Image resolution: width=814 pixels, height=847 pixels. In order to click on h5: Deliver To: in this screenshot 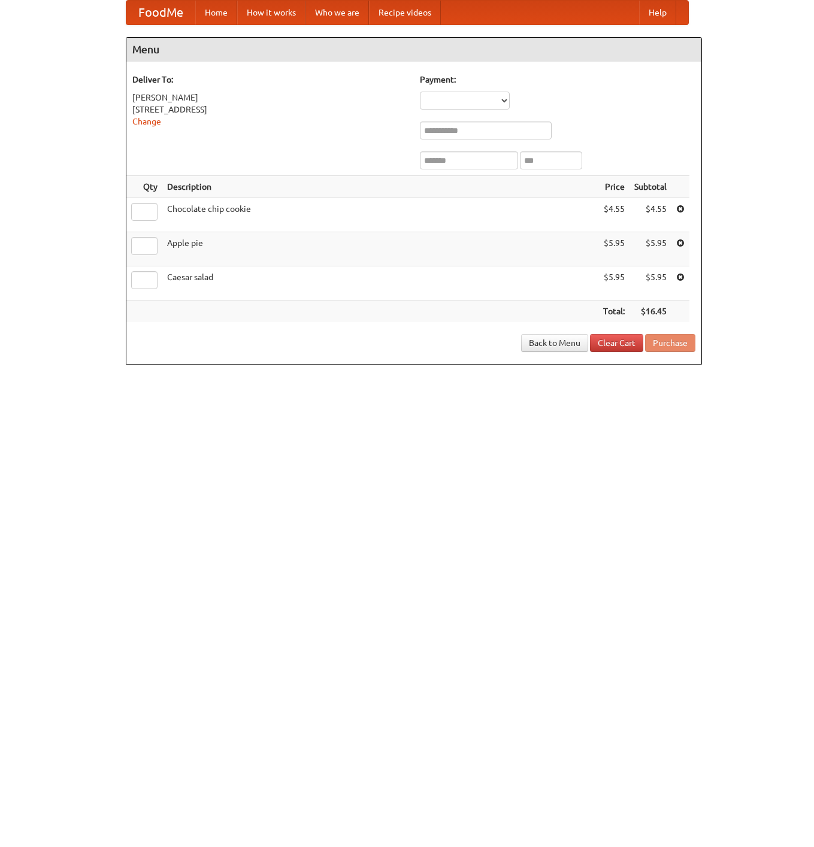, I will do `click(270, 80)`.